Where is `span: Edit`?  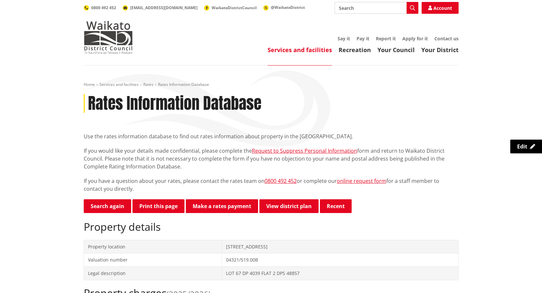 span: Edit is located at coordinates (522, 146).